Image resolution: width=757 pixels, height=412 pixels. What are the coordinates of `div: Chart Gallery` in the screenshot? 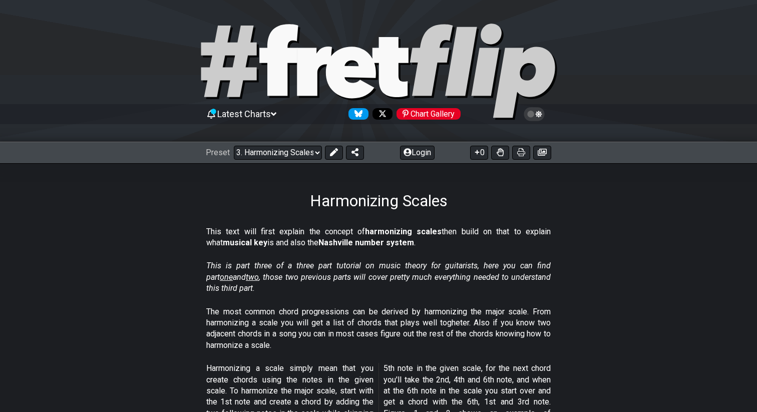 It's located at (428, 114).